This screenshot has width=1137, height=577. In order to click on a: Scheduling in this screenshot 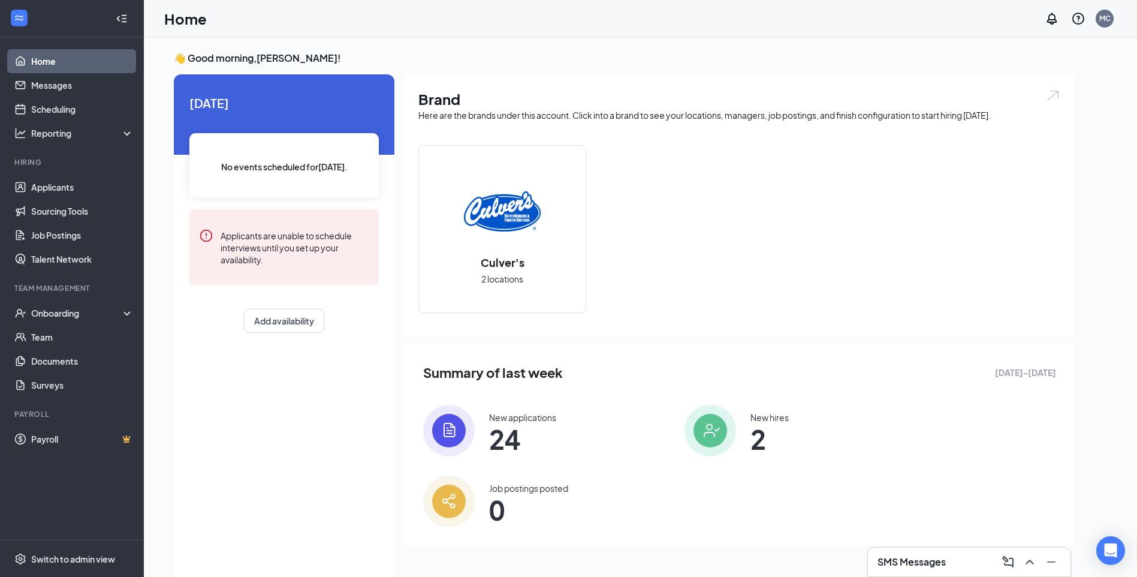, I will do `click(82, 109)`.